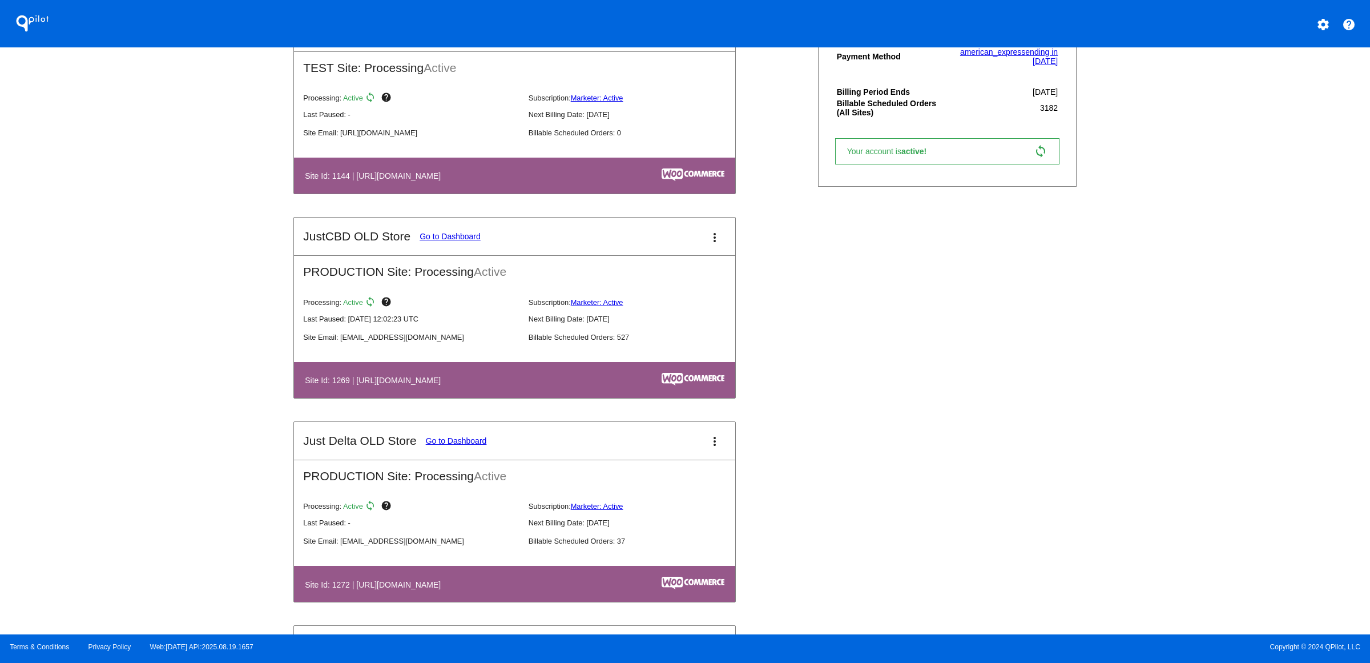  Describe the element at coordinates (637, 337) in the screenshot. I see `p: Billable Scheduled Orders: 527` at that location.